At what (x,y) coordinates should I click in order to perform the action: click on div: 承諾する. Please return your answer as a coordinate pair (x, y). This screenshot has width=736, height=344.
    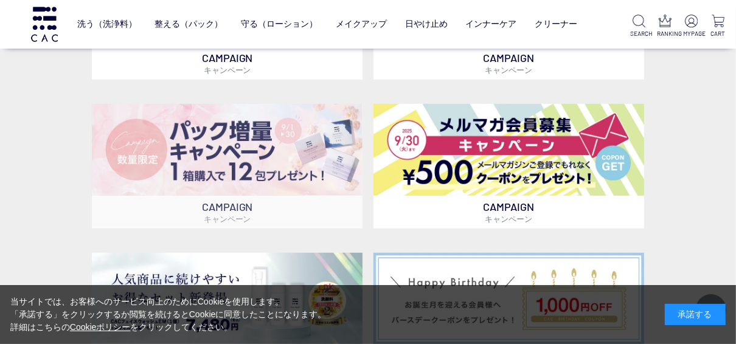
    Looking at the image, I should click on (696, 315).